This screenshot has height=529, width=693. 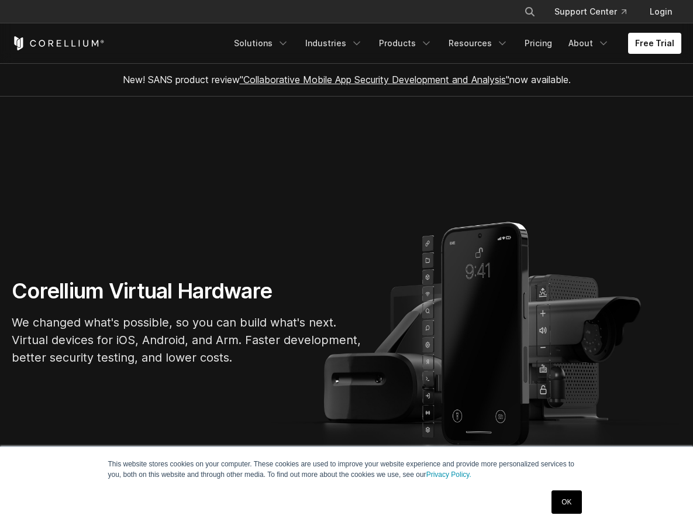 What do you see at coordinates (590, 12) in the screenshot?
I see `a: Support Center` at bounding box center [590, 12].